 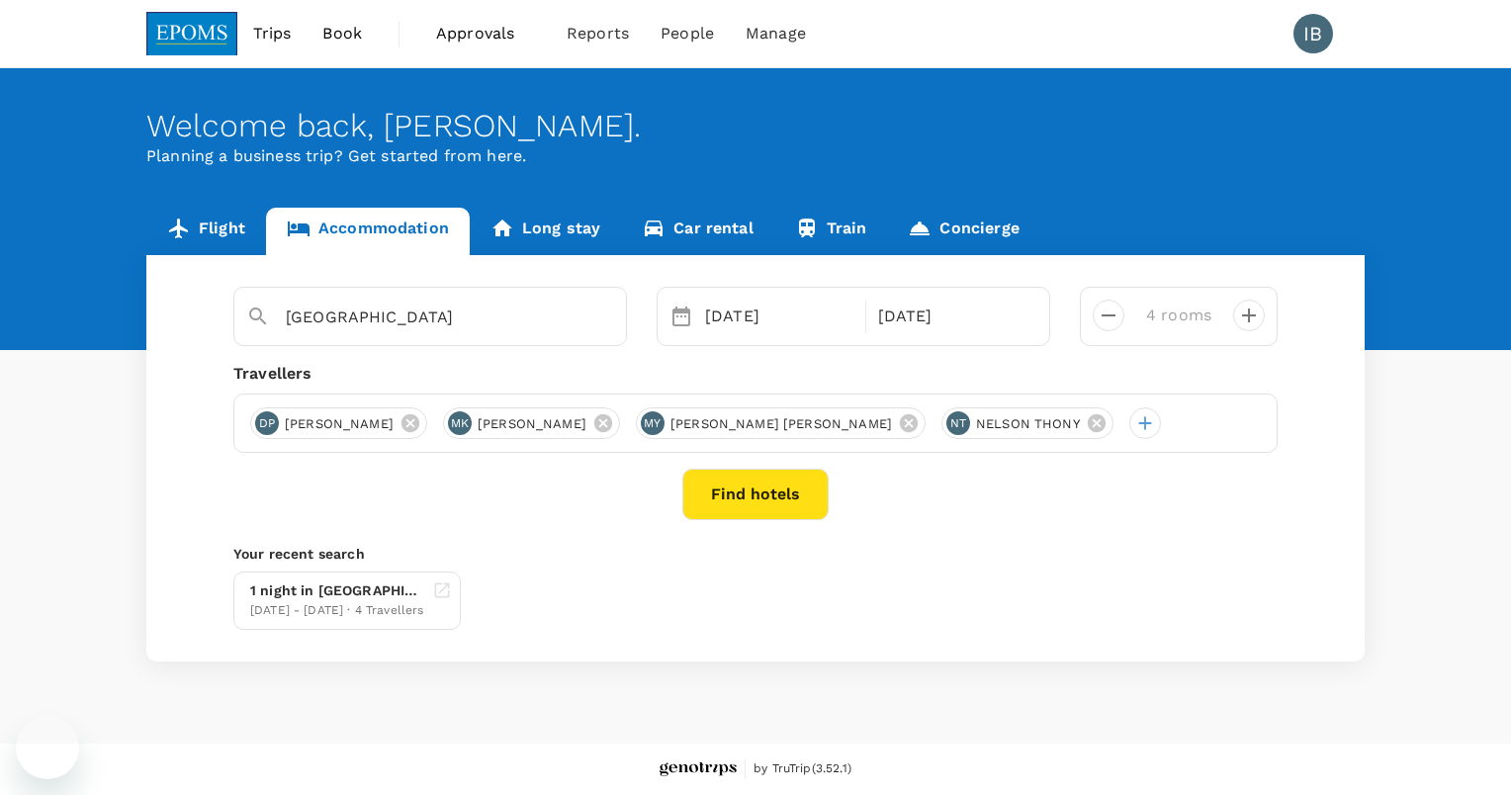 I want to click on p: Your recent search, so click(x=756, y=554).